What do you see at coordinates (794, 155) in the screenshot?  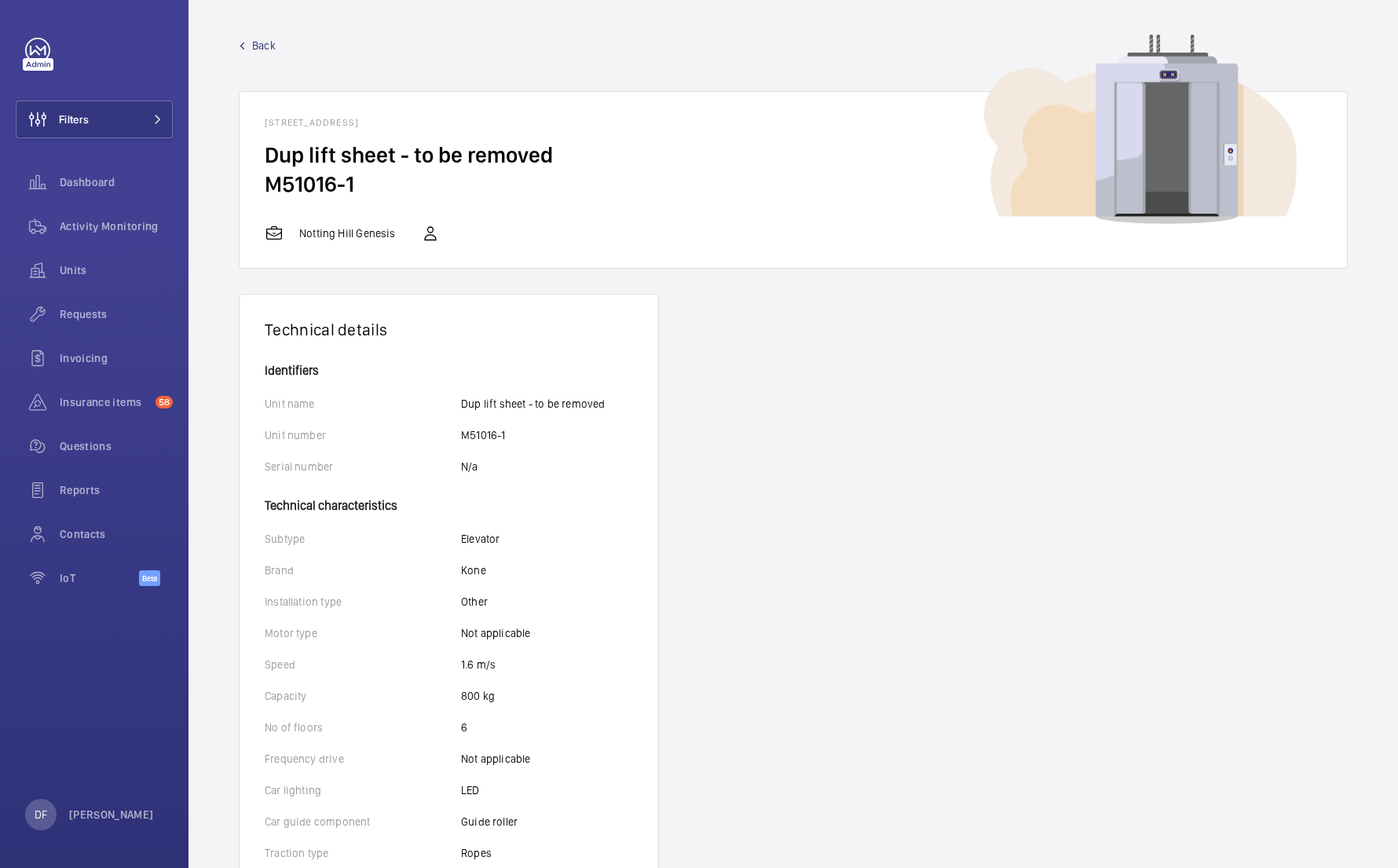 I see `h2: Dup lift sheet - to be removed` at bounding box center [794, 155].